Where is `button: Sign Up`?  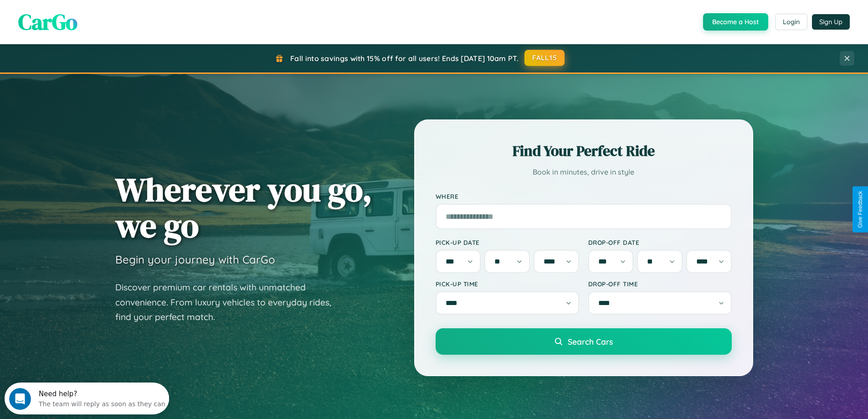
button: Sign Up is located at coordinates (831, 22).